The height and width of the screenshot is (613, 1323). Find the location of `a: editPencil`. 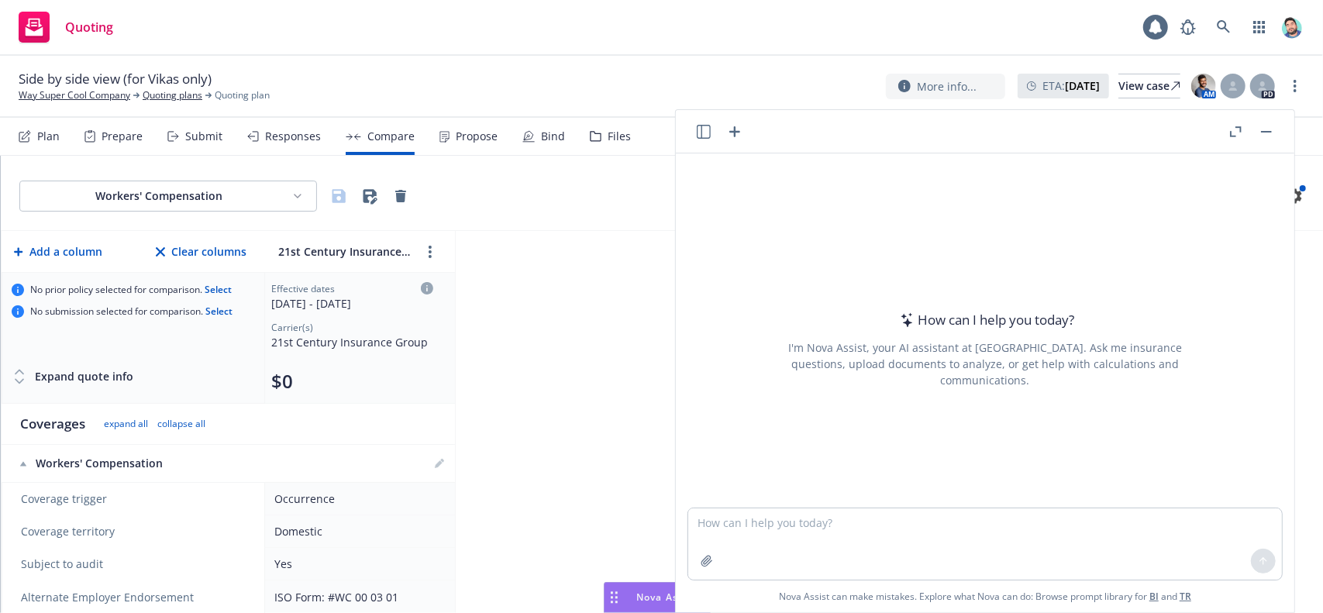

a: editPencil is located at coordinates (440, 464).